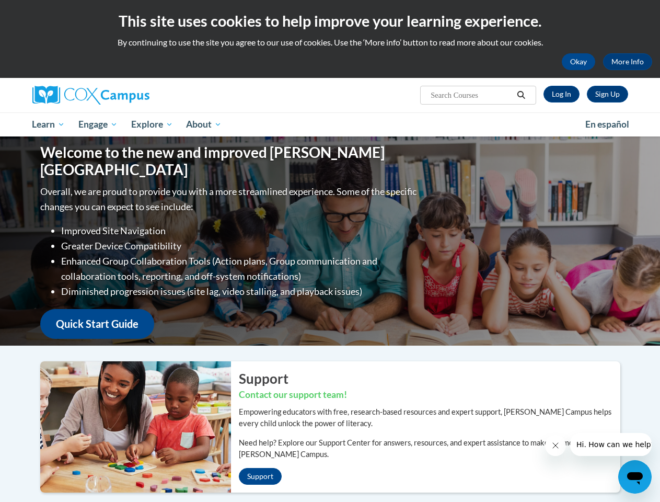 This screenshot has height=502, width=660. What do you see at coordinates (98, 124) in the screenshot?
I see `a: Engage` at bounding box center [98, 124].